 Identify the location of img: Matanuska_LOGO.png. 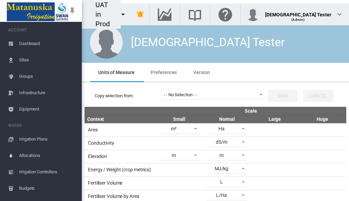
(38, 12).